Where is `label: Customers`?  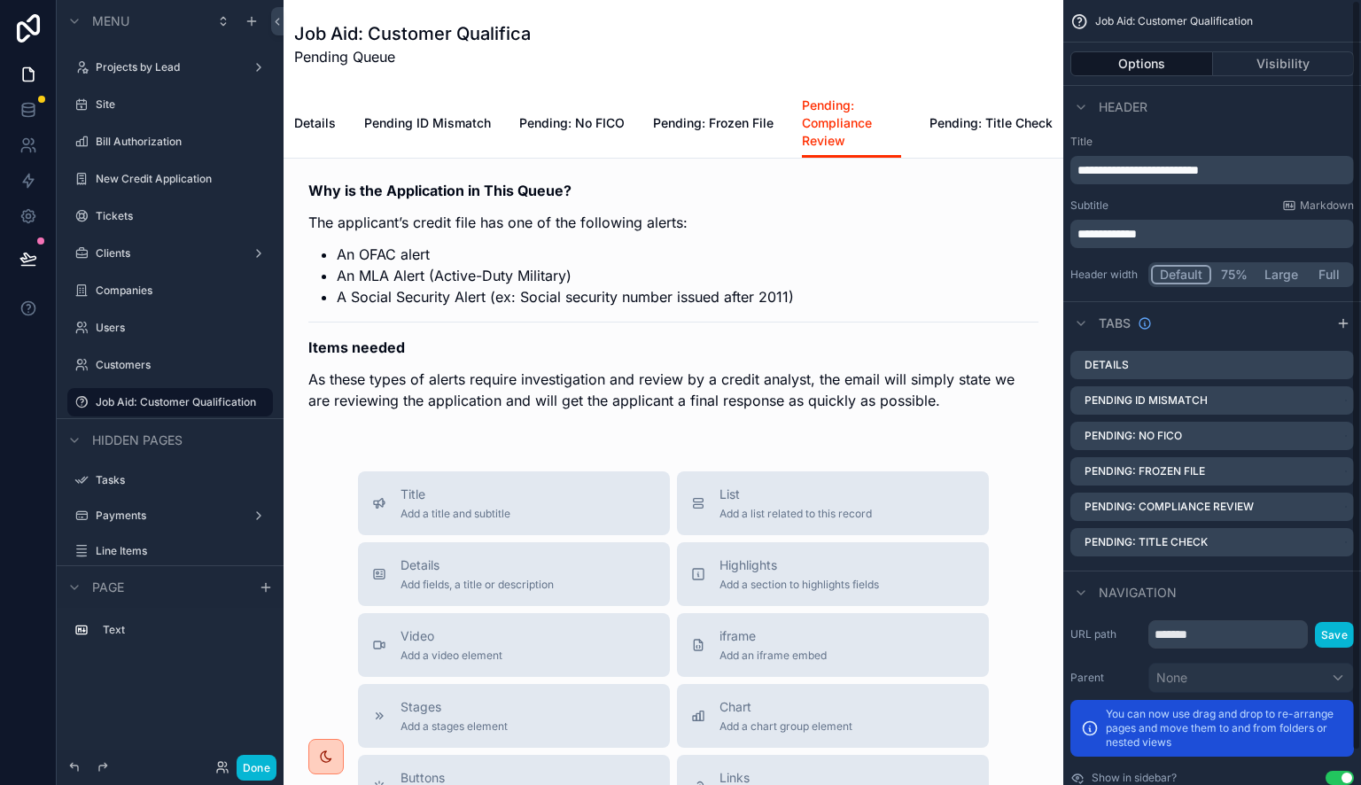 label: Customers is located at coordinates (183, 365).